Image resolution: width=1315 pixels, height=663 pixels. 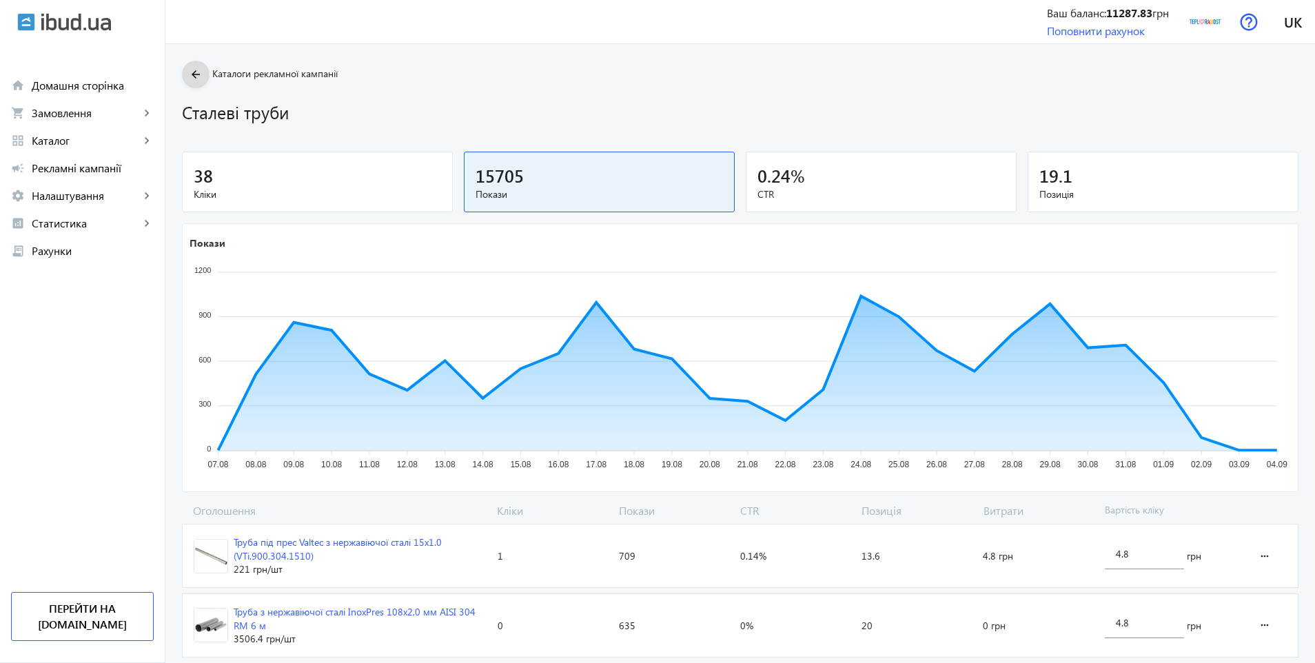 What do you see at coordinates (18, 196) in the screenshot?
I see `mat-icon: settings` at bounding box center [18, 196].